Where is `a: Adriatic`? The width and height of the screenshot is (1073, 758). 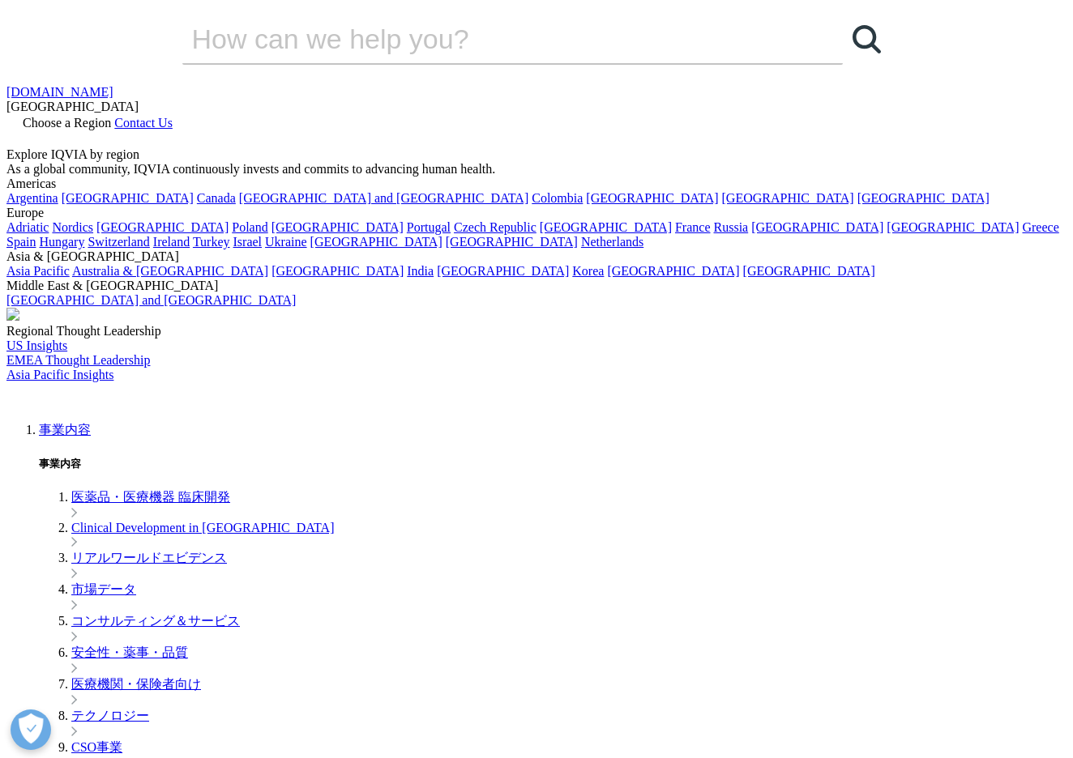 a: Adriatic is located at coordinates (28, 227).